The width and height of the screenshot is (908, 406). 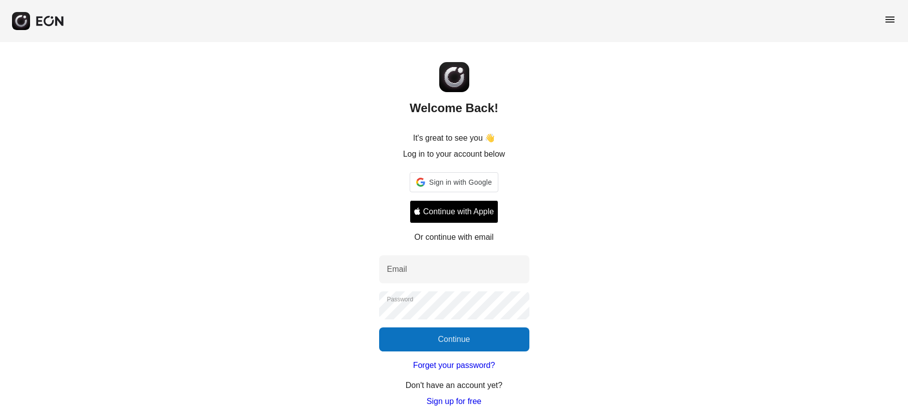 What do you see at coordinates (454, 154) in the screenshot?
I see `p: Log in to your account below` at bounding box center [454, 154].